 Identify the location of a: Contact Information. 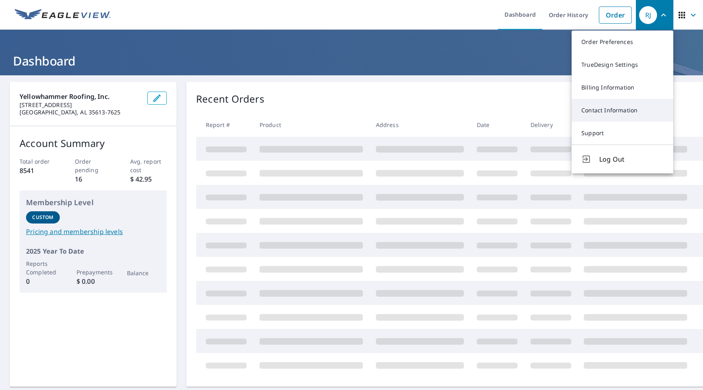
(623, 110).